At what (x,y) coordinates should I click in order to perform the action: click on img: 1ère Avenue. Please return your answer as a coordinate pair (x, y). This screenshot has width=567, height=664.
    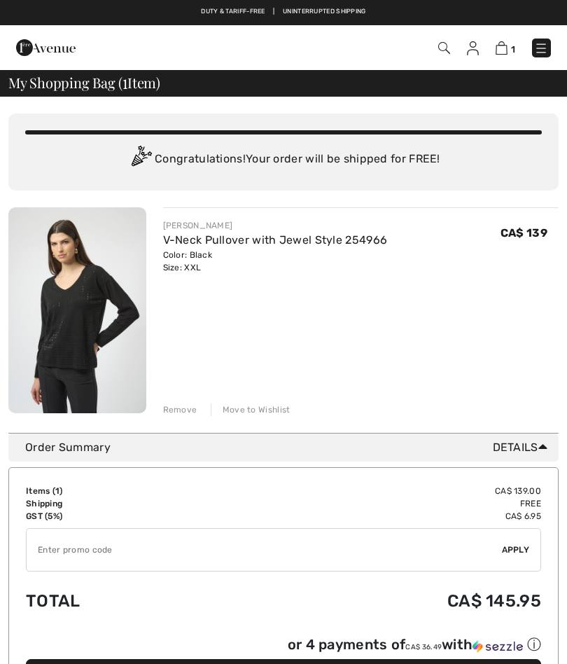
    Looking at the image, I should click on (45, 48).